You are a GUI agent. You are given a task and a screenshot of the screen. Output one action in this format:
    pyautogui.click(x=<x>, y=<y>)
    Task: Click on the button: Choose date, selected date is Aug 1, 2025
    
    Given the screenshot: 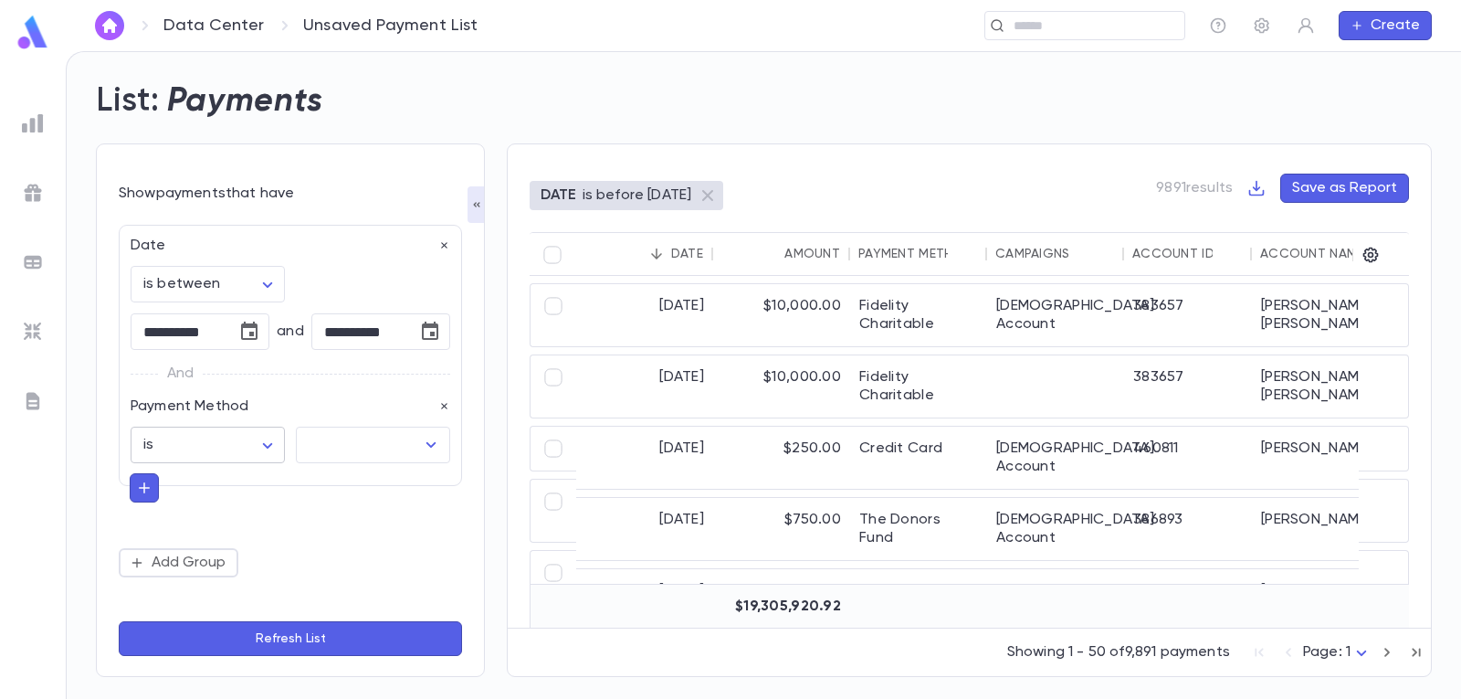 What is the action you would take?
    pyautogui.click(x=249, y=331)
    